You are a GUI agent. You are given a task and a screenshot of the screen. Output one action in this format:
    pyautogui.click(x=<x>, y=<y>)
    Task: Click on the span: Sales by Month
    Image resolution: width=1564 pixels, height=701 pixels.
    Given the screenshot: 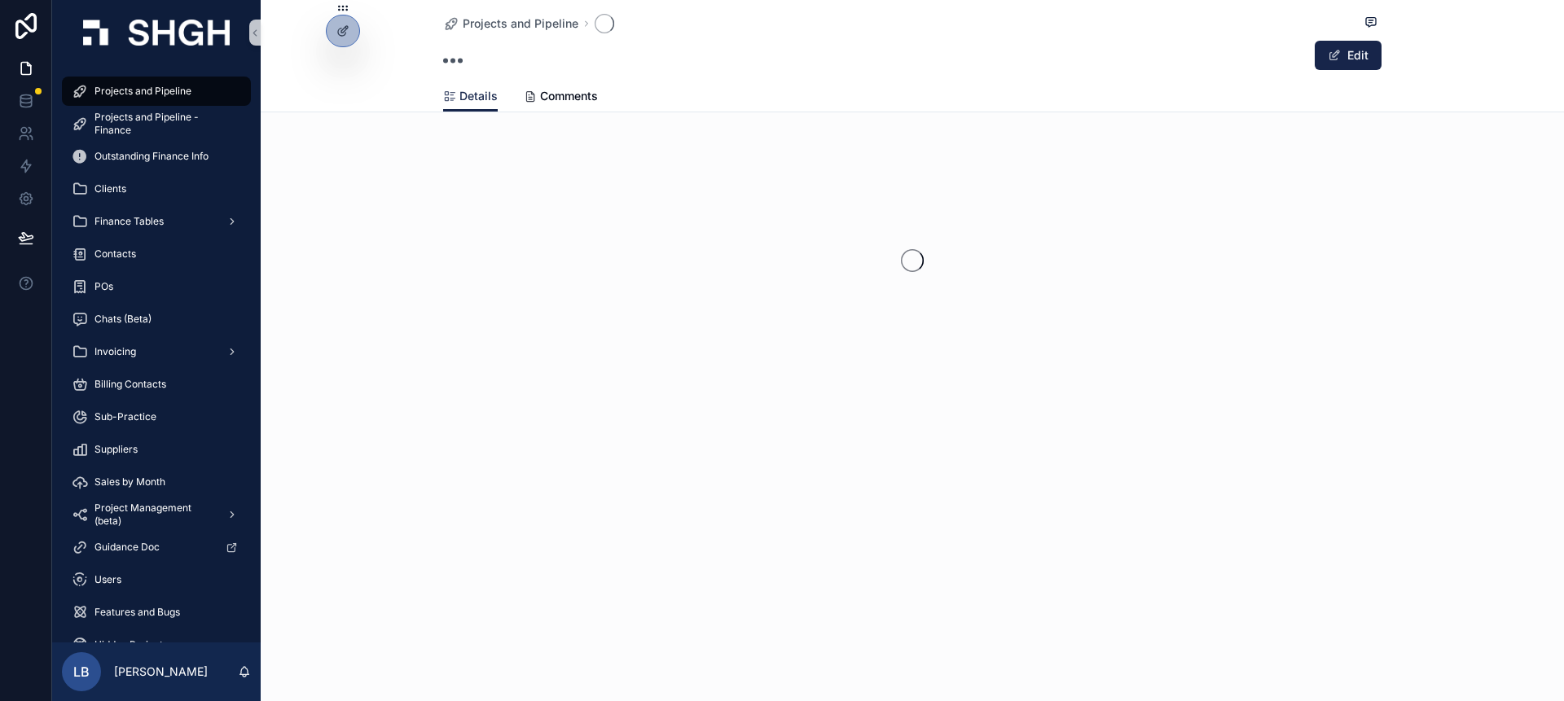 What is the action you would take?
    pyautogui.click(x=130, y=482)
    